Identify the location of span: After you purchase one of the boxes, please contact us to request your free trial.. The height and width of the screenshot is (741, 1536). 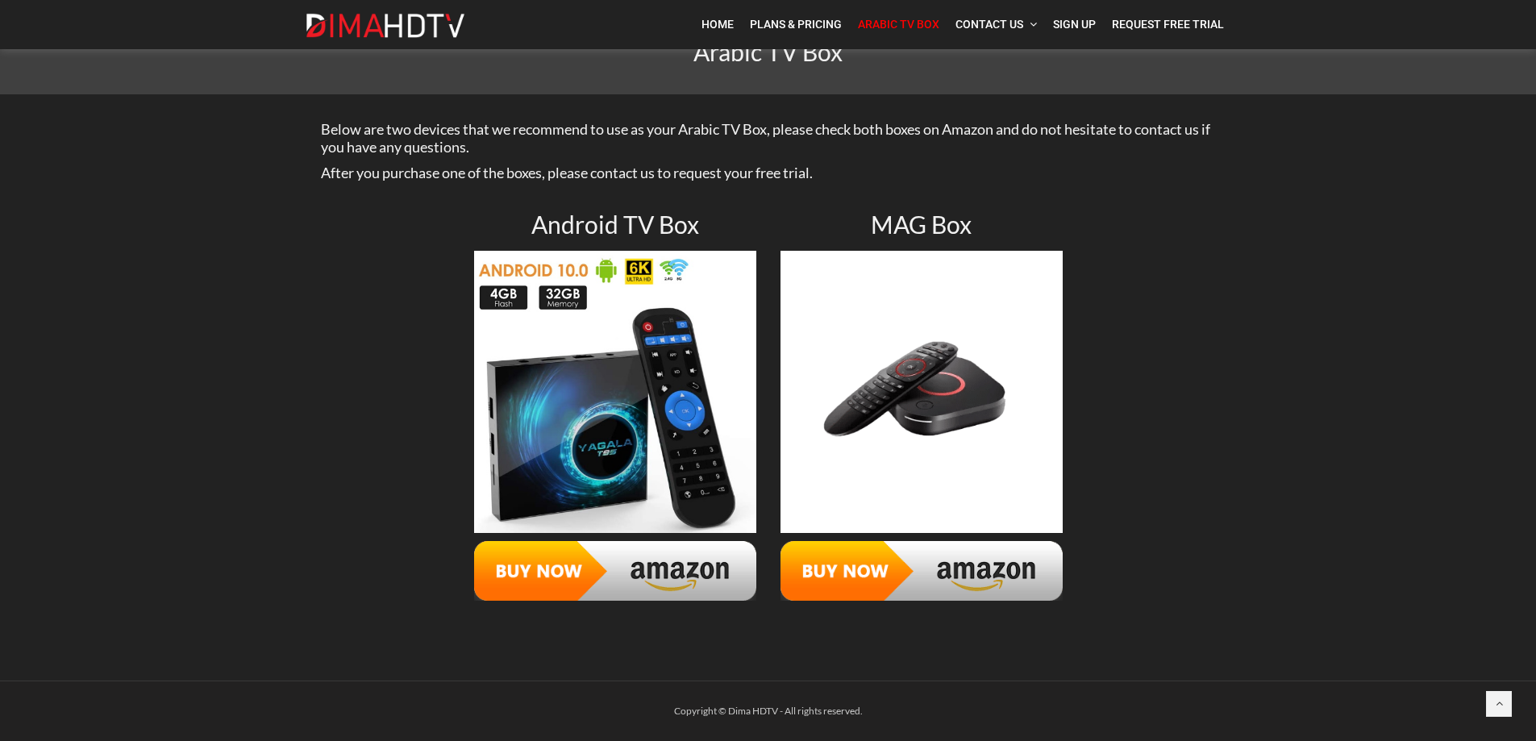
(567, 173).